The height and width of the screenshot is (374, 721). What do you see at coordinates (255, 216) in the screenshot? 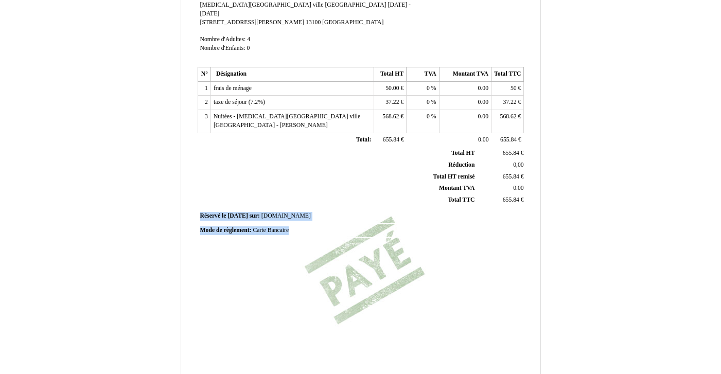
I see `span: sur:` at bounding box center [255, 216].